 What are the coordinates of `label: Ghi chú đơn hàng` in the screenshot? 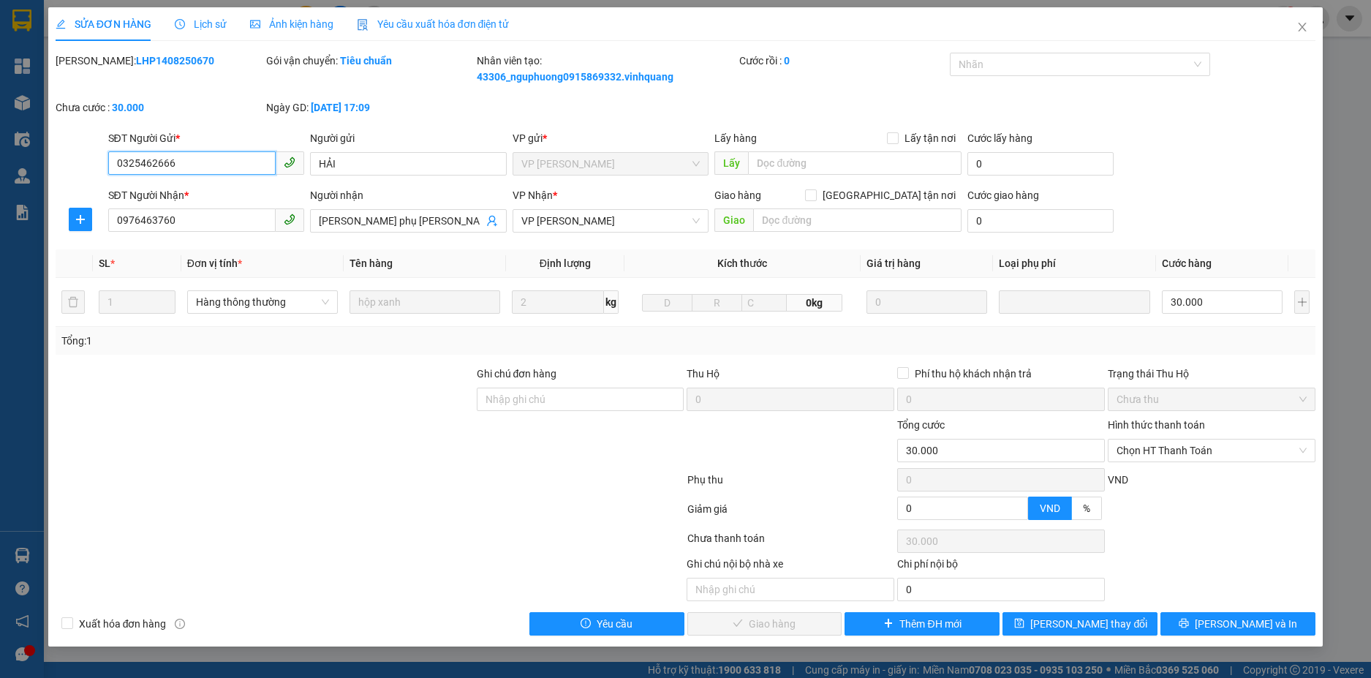 It's located at (517, 374).